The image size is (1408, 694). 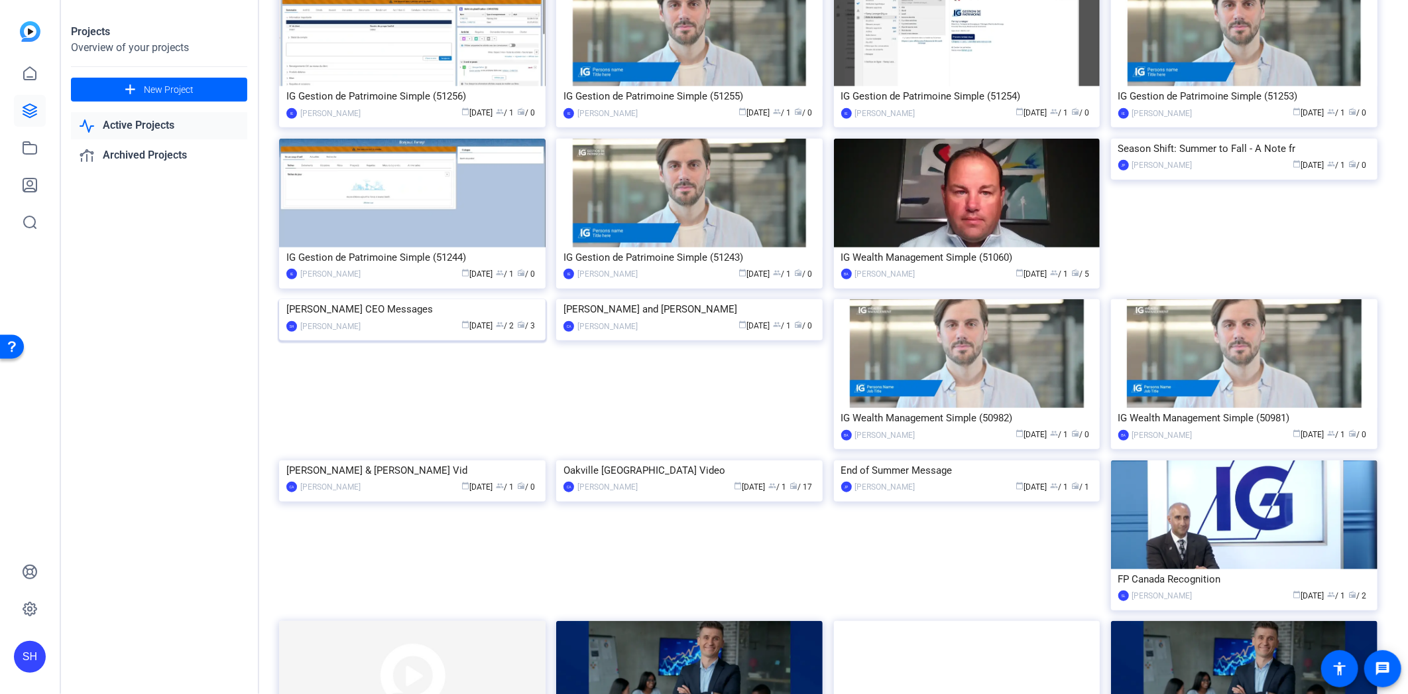 What do you see at coordinates (292, 487) in the screenshot?
I see `div: CA` at bounding box center [292, 487].